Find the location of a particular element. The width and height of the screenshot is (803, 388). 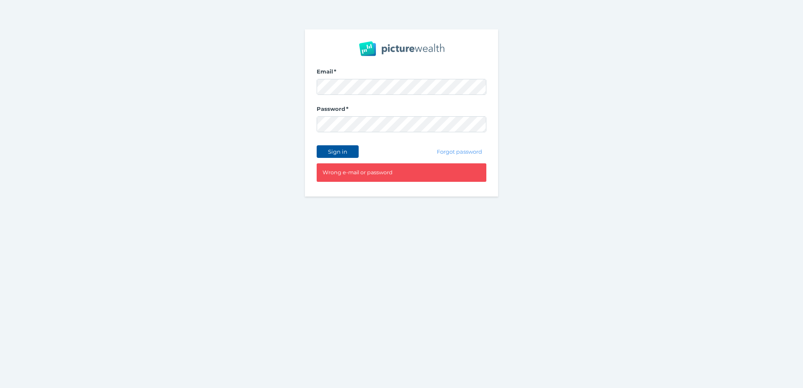

span: Forgot password is located at coordinates (460, 152).